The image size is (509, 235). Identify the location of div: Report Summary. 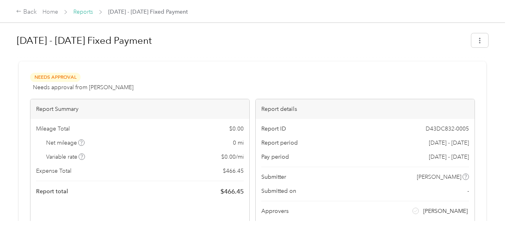
(140, 109).